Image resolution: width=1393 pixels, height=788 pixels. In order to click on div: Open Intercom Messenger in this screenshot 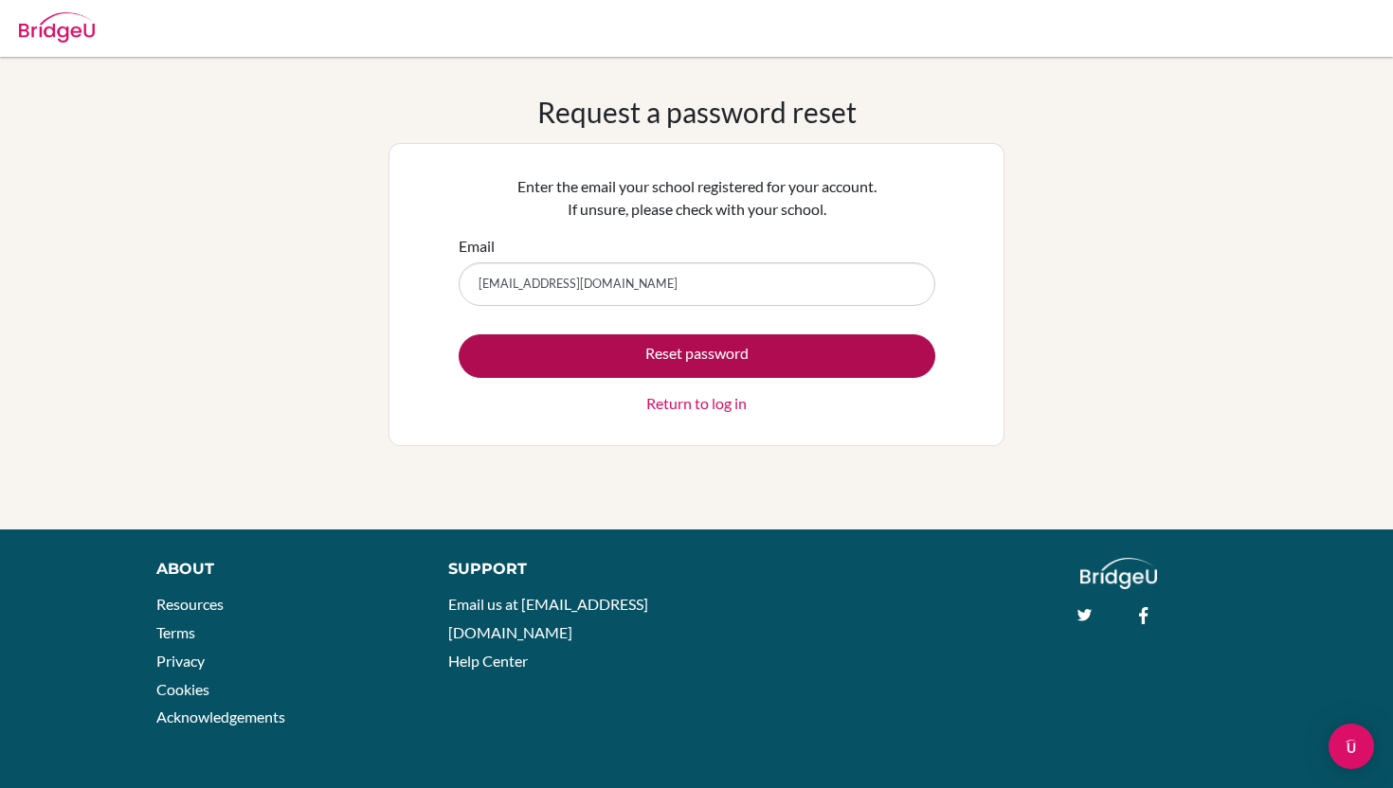, I will do `click(1351, 747)`.